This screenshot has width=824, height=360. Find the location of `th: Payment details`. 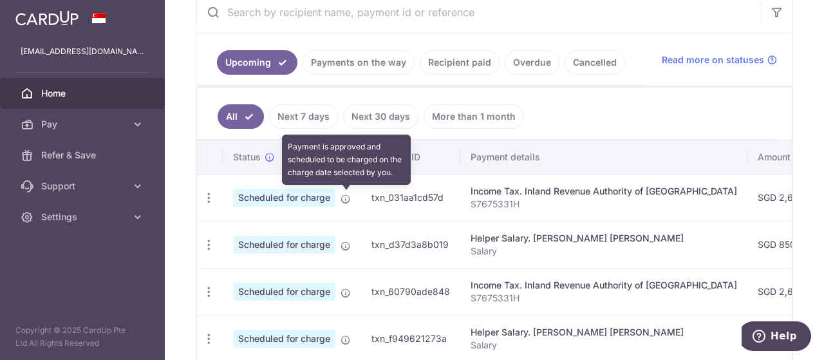

th: Payment details is located at coordinates (604, 157).